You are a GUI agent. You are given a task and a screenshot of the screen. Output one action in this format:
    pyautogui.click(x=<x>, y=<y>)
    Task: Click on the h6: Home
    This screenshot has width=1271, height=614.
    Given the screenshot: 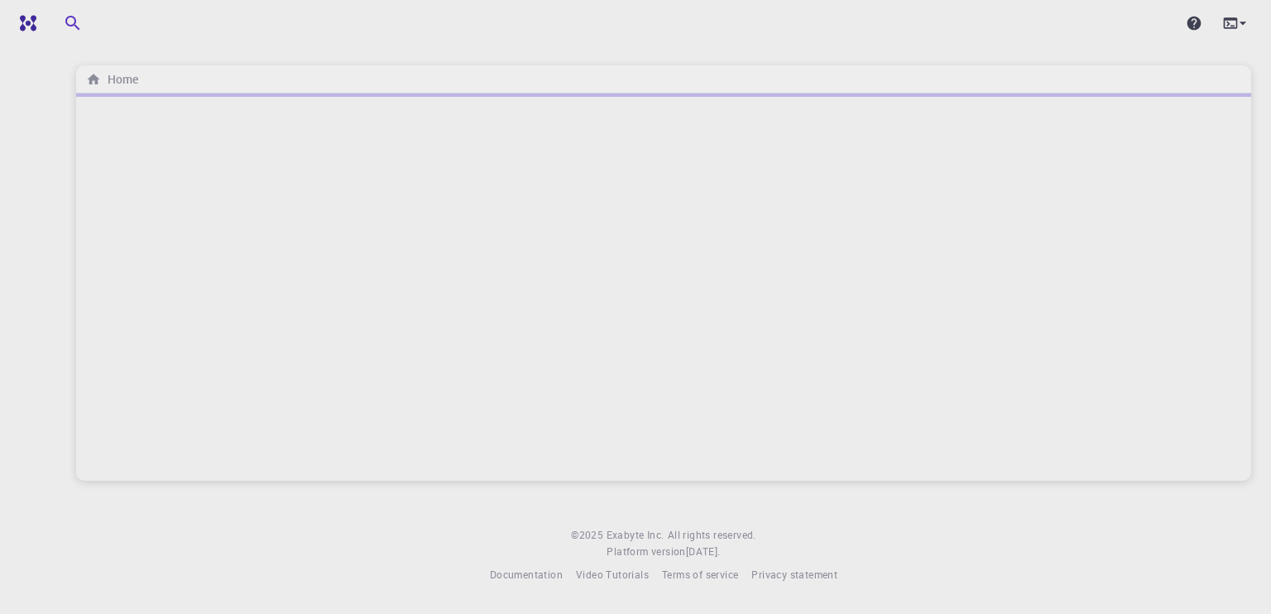 What is the action you would take?
    pyautogui.click(x=119, y=79)
    